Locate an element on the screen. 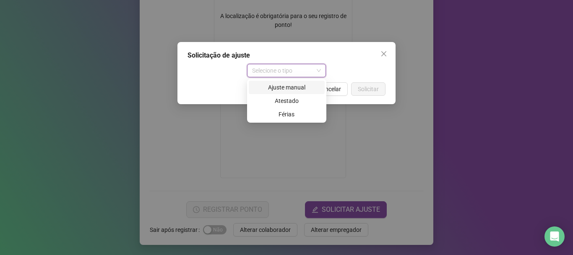 The height and width of the screenshot is (255, 573). button: Close is located at coordinates (384, 54).